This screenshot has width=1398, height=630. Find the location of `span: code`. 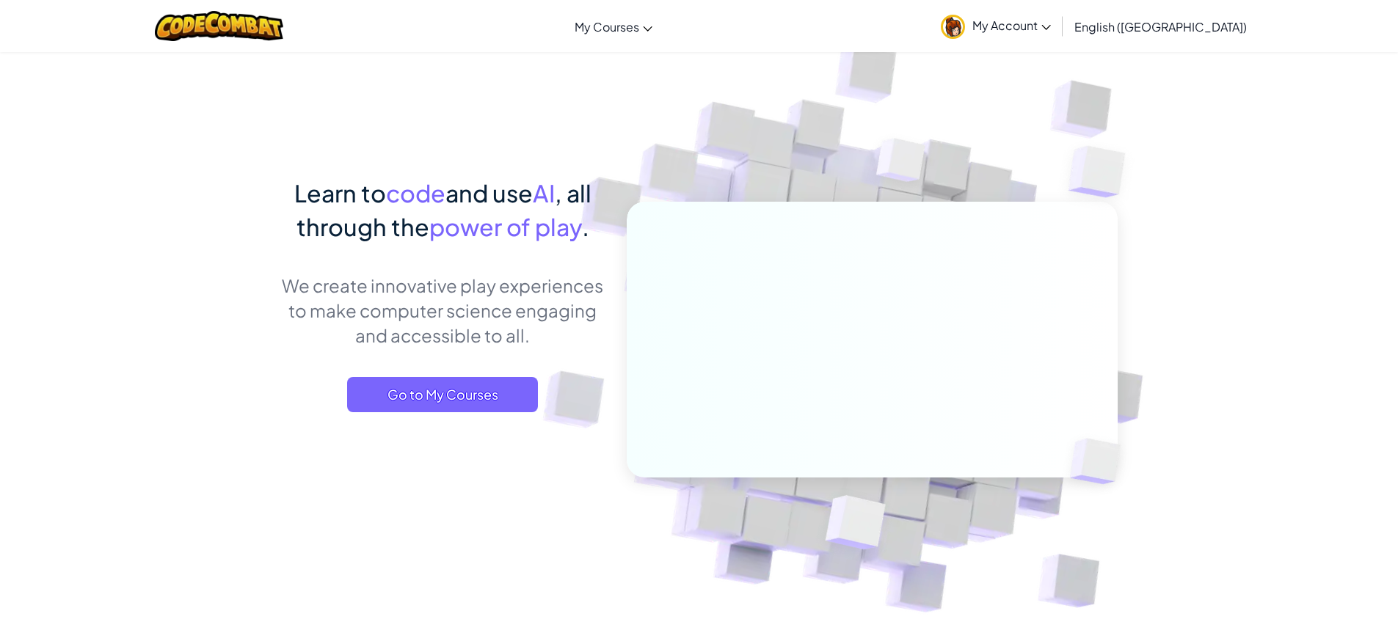

span: code is located at coordinates (415, 193).